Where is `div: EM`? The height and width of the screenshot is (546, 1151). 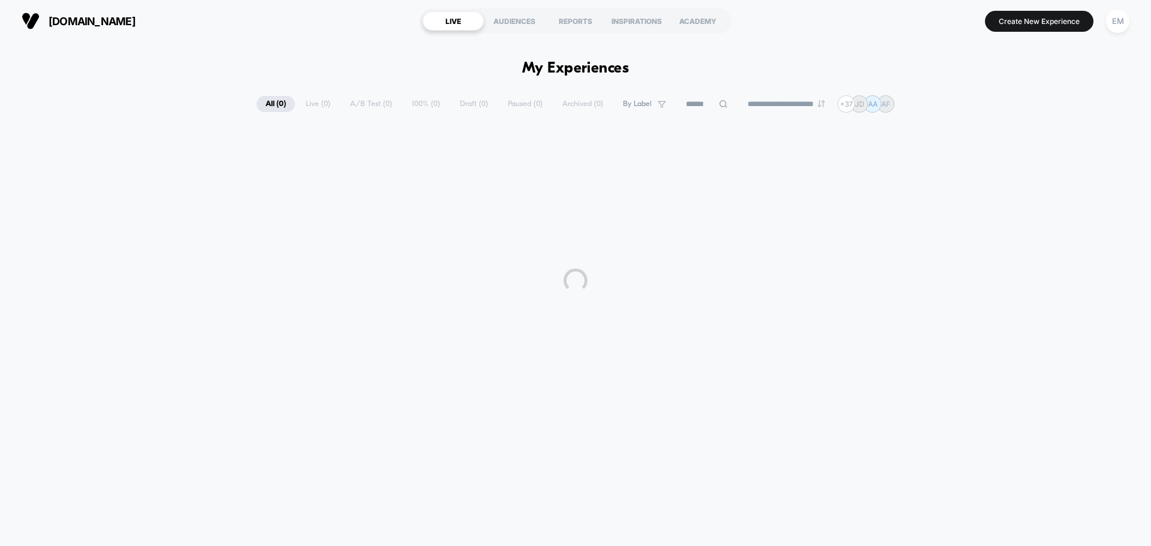
div: EM is located at coordinates (1118, 21).